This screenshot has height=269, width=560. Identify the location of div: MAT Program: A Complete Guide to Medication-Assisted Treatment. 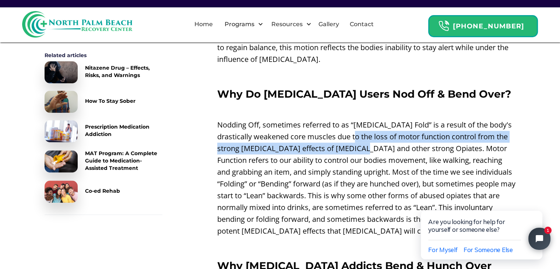
(124, 160).